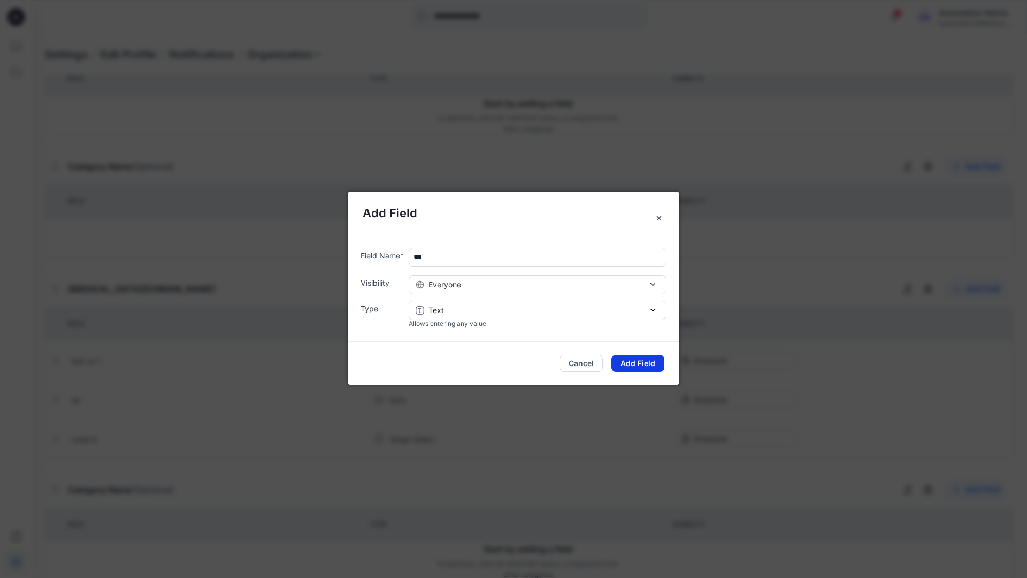 The image size is (1027, 578). I want to click on button: Close, so click(659, 218).